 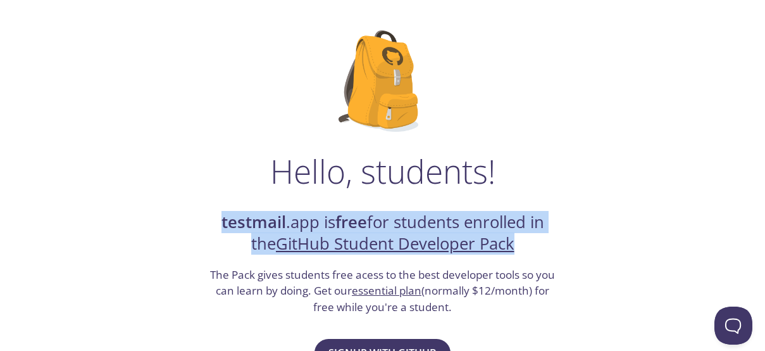 I want to click on strong: free, so click(x=351, y=222).